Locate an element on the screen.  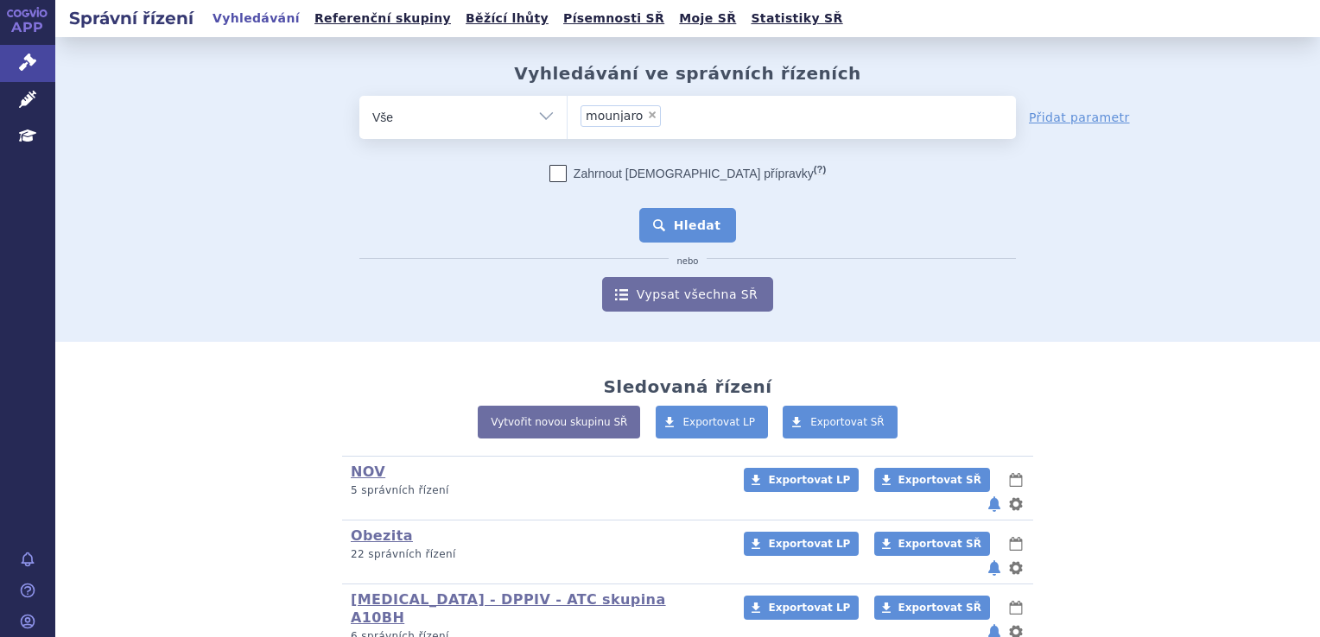
span: mounjaro is located at coordinates (614, 116).